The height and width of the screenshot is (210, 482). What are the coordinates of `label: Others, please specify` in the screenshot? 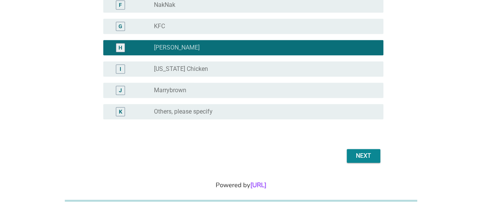 It's located at (183, 112).